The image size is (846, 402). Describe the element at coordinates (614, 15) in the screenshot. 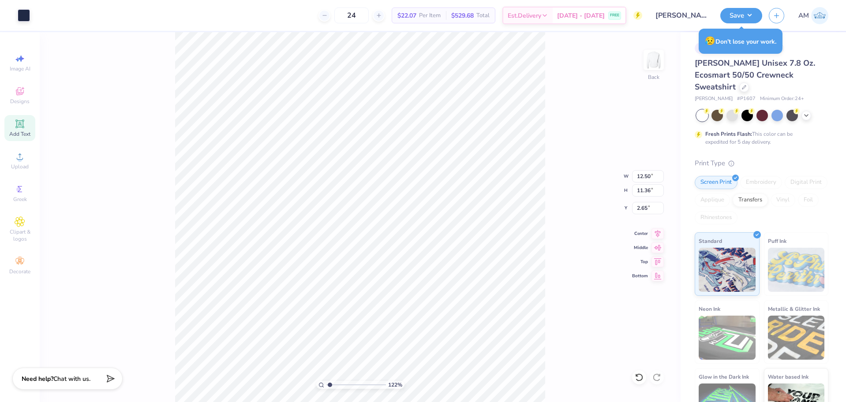

I see `span: FREE` at that location.